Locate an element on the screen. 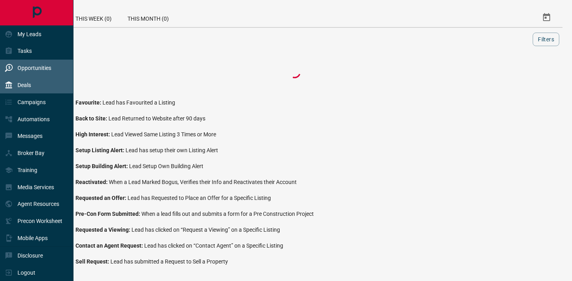 The height and width of the screenshot is (281, 572). span: Lead has clicked on “Contact Agent” on a Specific Listing is located at coordinates (214, 245).